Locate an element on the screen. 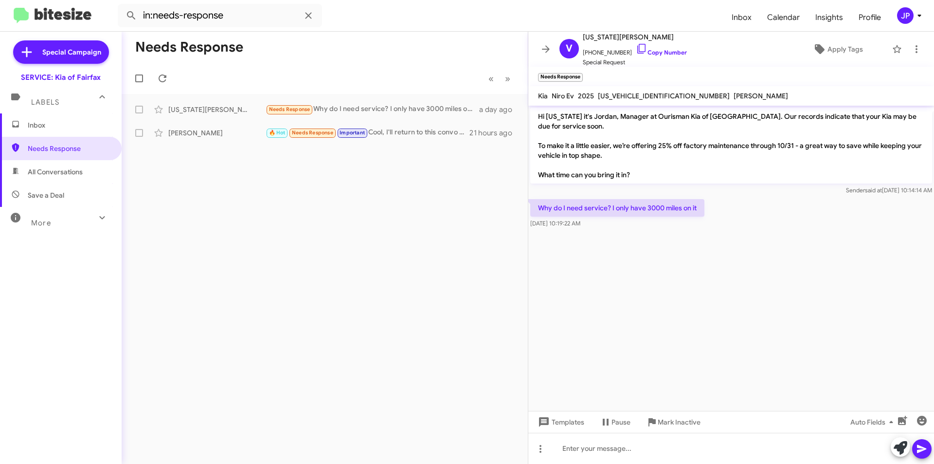 Image resolution: width=934 pixels, height=464 pixels. span: V is located at coordinates (569, 49).